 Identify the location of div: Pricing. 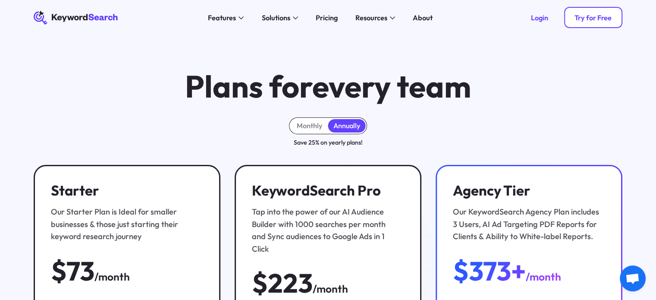
(327, 18).